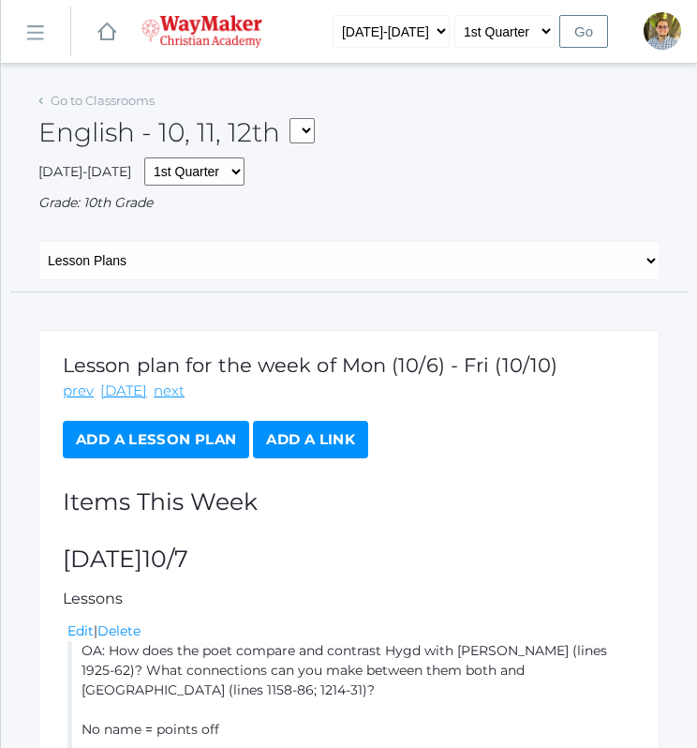 The image size is (697, 748). I want to click on a: Edit, so click(81, 631).